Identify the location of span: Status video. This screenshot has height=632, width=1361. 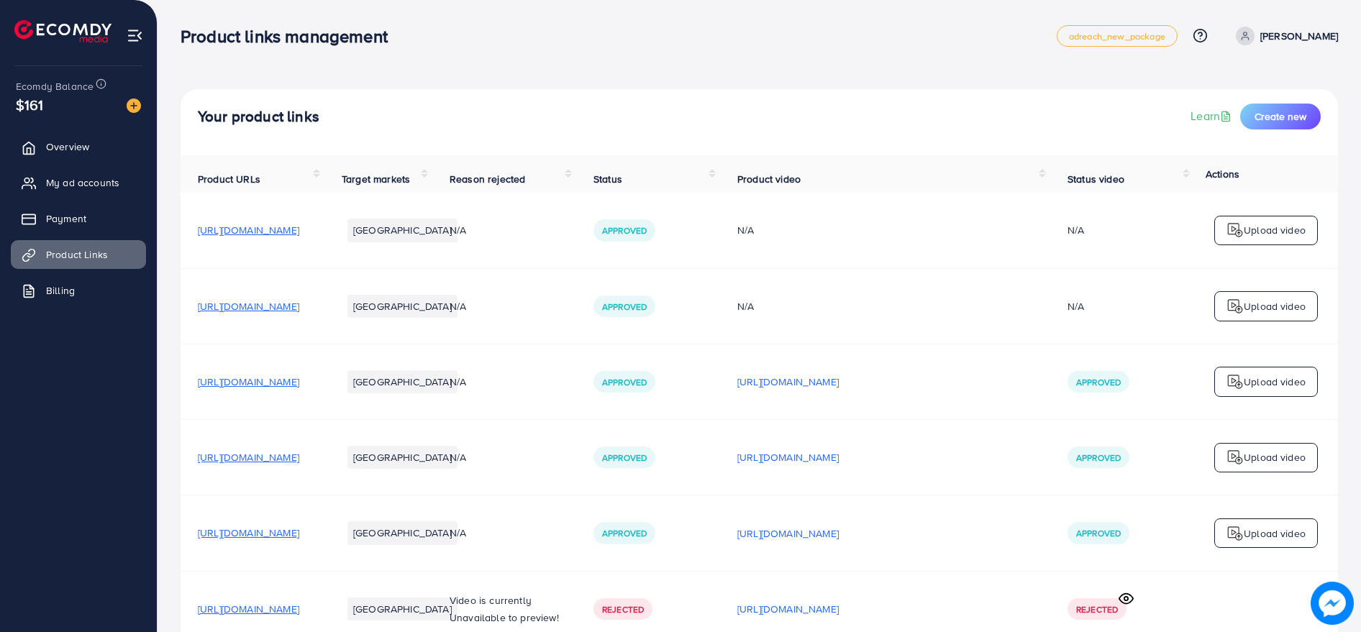
(1096, 179).